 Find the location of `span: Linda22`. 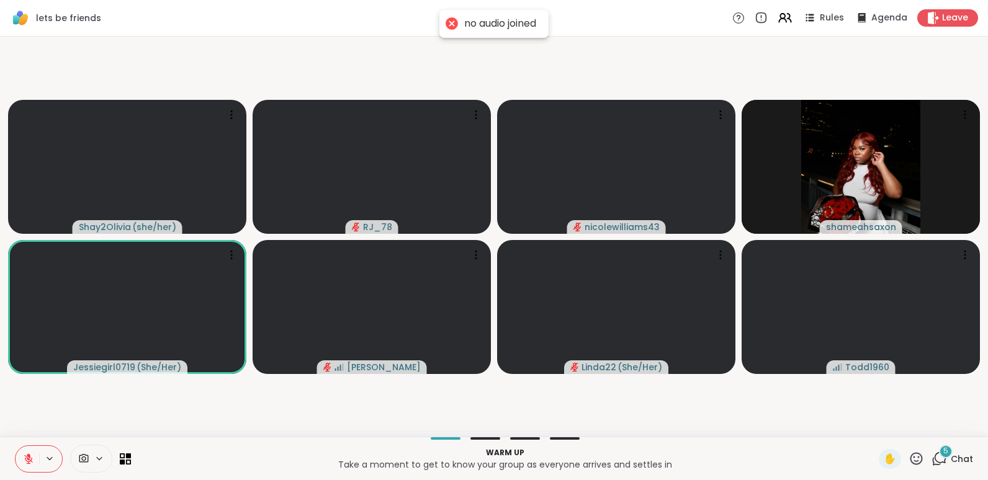

span: Linda22 is located at coordinates (599, 367).